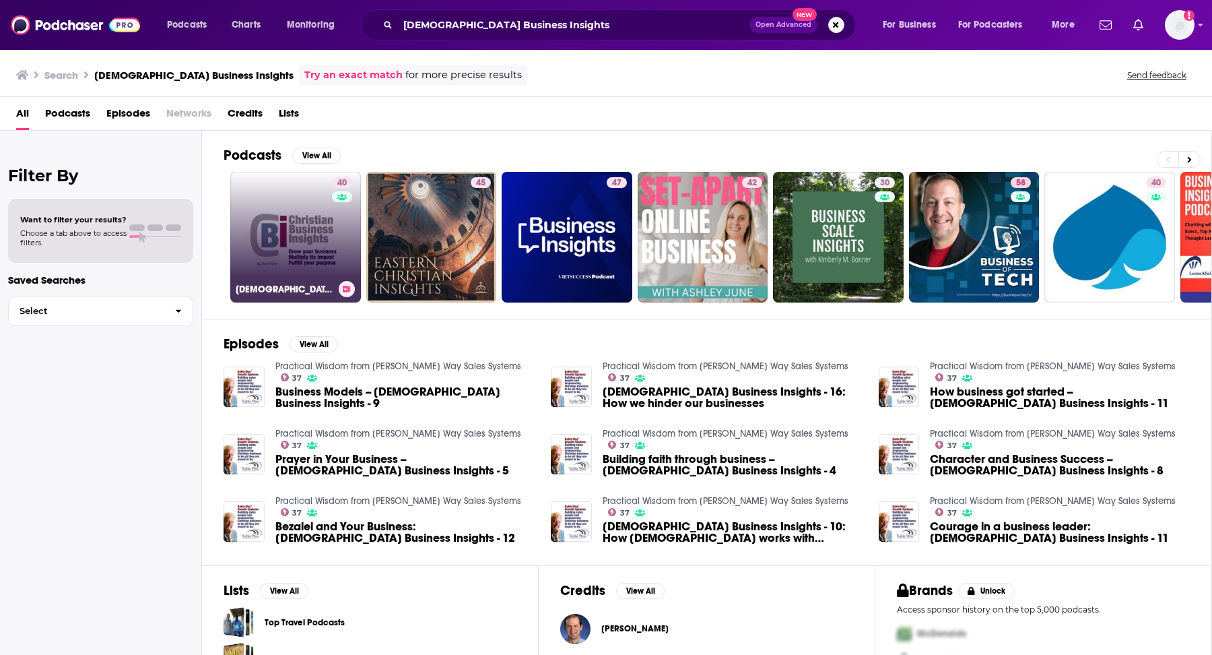  Describe the element at coordinates (22, 116) in the screenshot. I see `span: All` at that location.